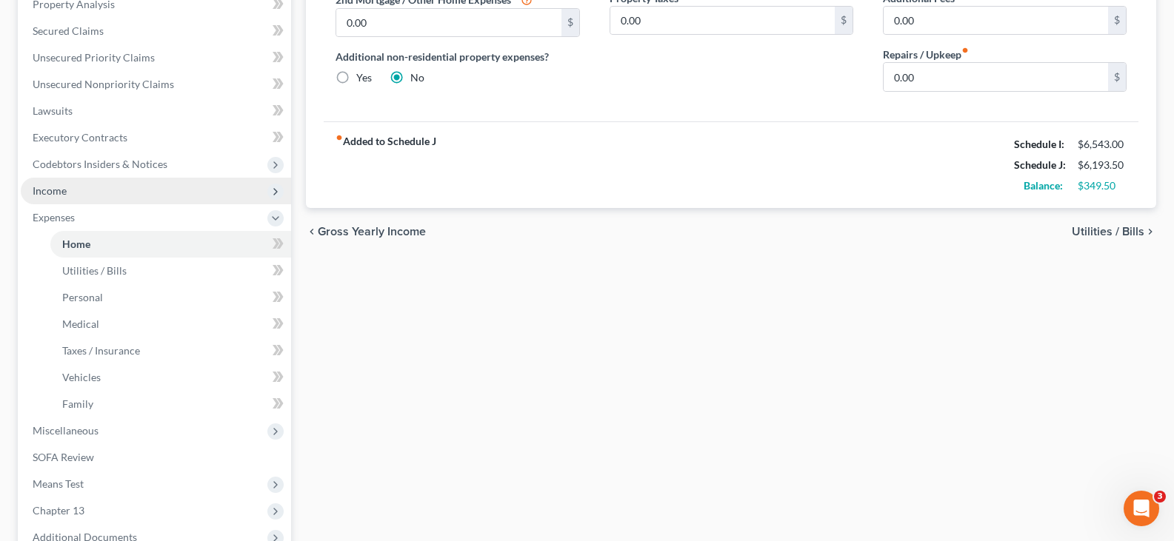  What do you see at coordinates (926, 54) in the screenshot?
I see `label: Repairs / Upkeep` at bounding box center [926, 54].